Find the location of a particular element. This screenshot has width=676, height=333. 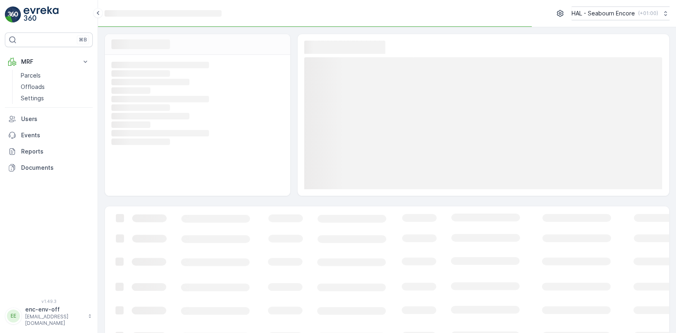

a: Events is located at coordinates (49, 135).